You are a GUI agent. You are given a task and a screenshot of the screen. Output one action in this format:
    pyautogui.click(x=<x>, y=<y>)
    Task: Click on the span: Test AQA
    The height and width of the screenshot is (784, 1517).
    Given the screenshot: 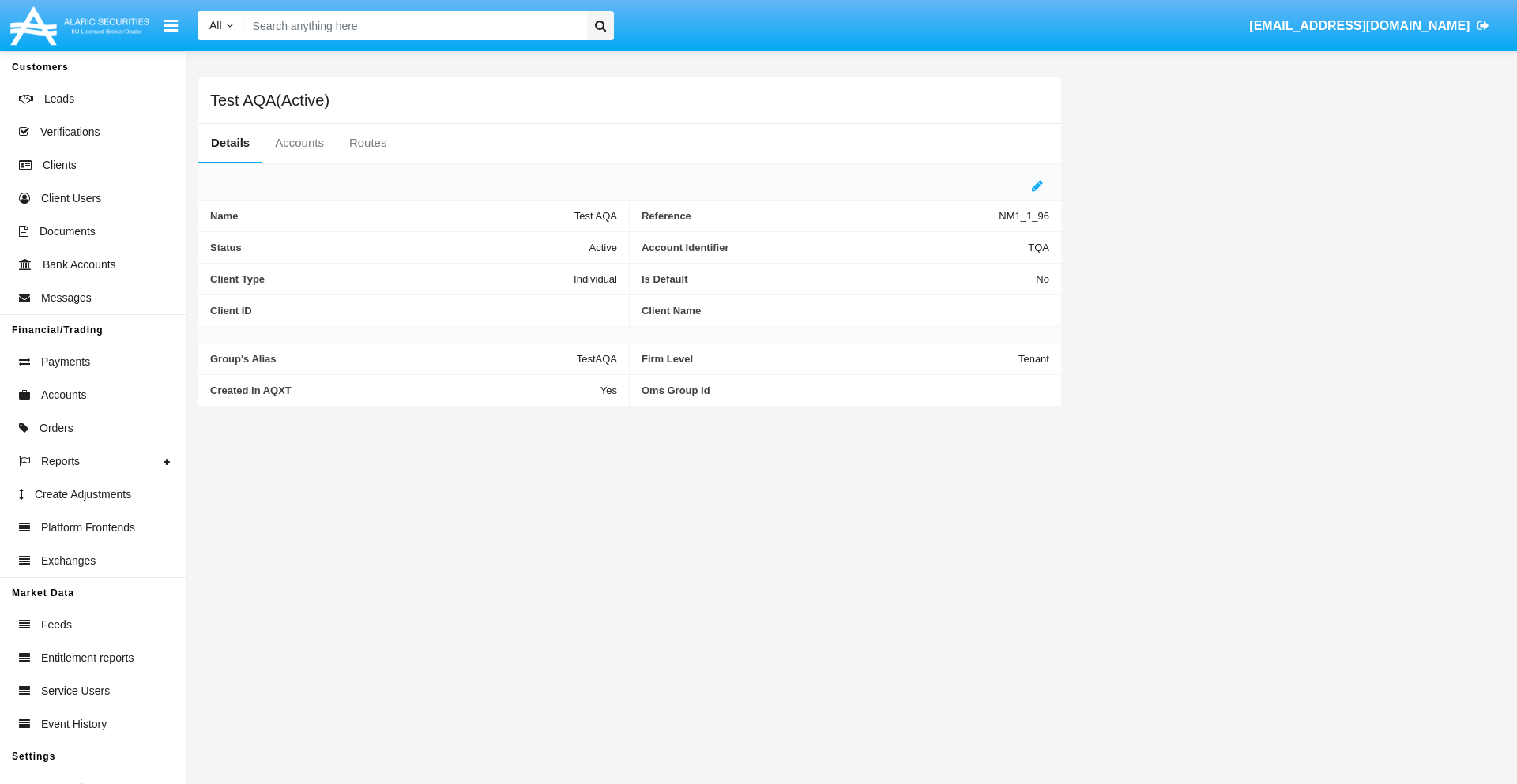 What is the action you would take?
    pyautogui.click(x=596, y=216)
    